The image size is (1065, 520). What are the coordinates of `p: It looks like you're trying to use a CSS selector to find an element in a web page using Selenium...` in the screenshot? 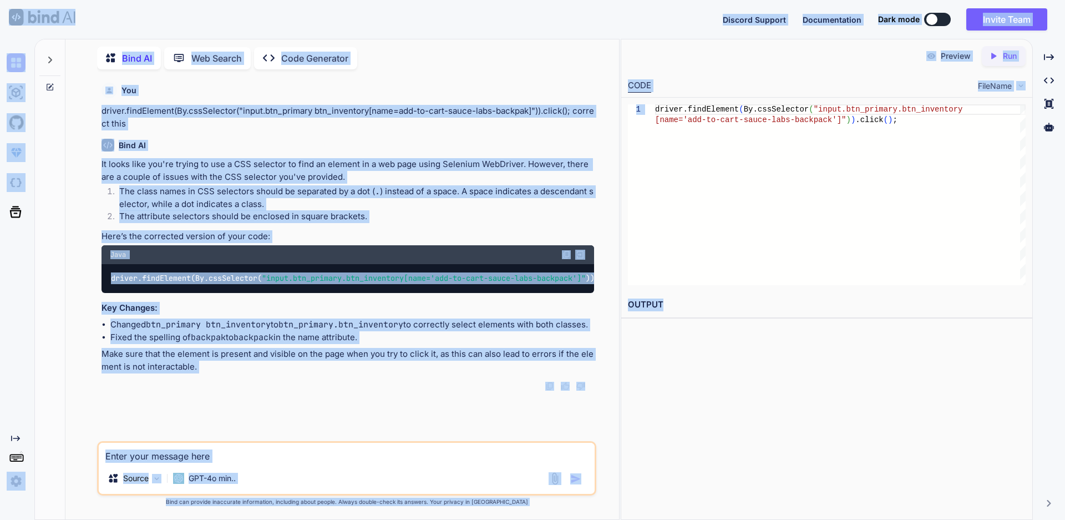 It's located at (348, 170).